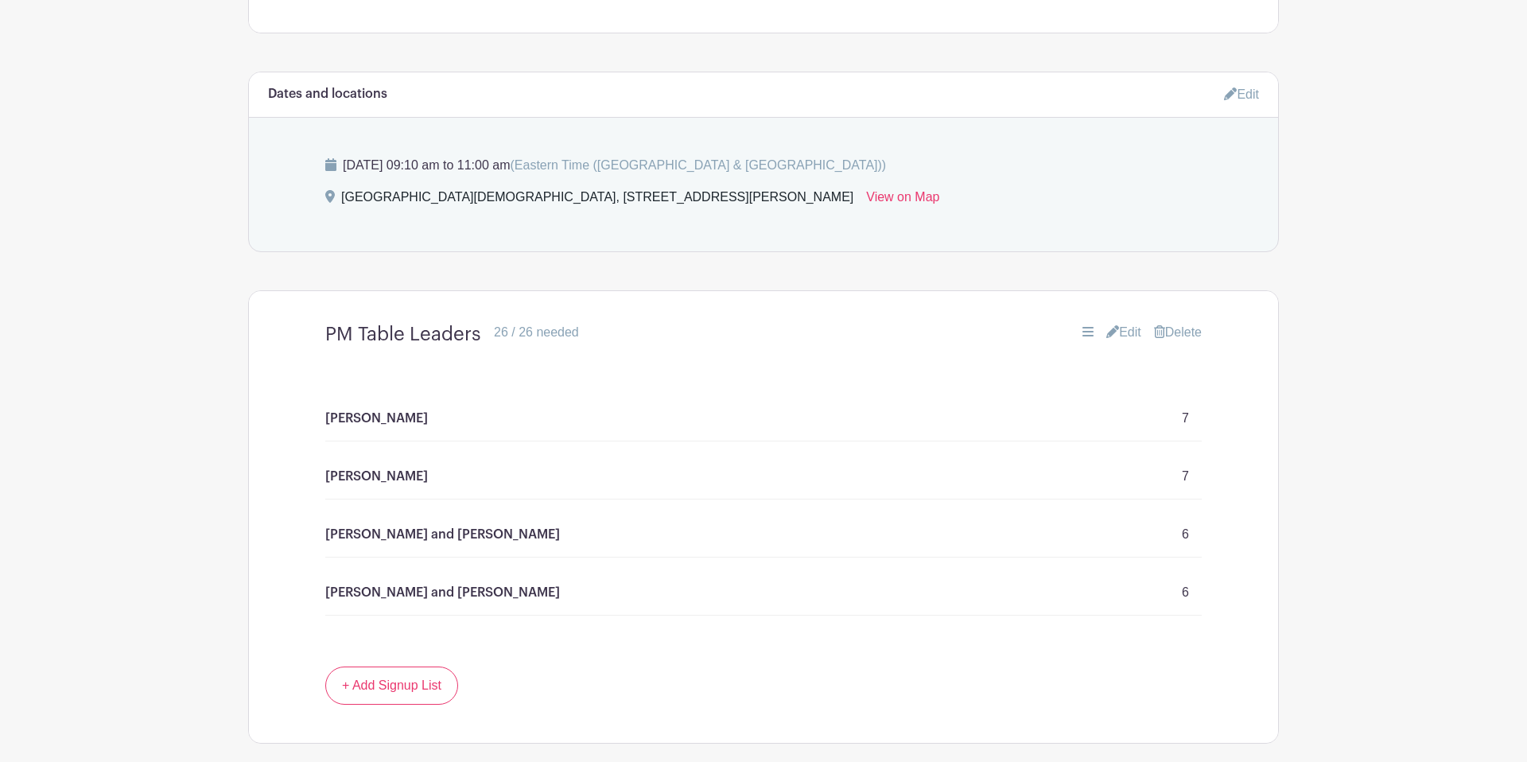 The image size is (1527, 762). What do you see at coordinates (536, 332) in the screenshot?
I see `div: 26 / 26 needed` at bounding box center [536, 332].